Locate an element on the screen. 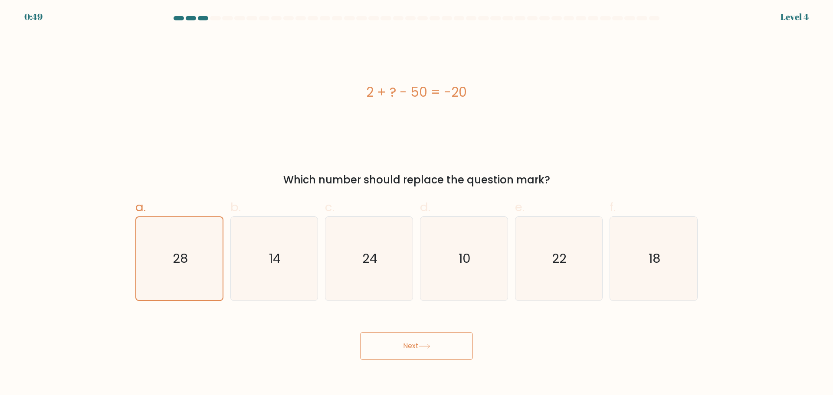 Image resolution: width=833 pixels, height=395 pixels. text: 18 is located at coordinates (654, 259).